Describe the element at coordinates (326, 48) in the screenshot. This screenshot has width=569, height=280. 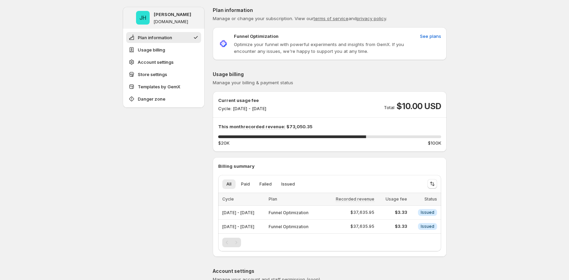
I see `p: Optimize your funnel with powerful experiments and insights from GemX. If you encounter any issue...` at that location.